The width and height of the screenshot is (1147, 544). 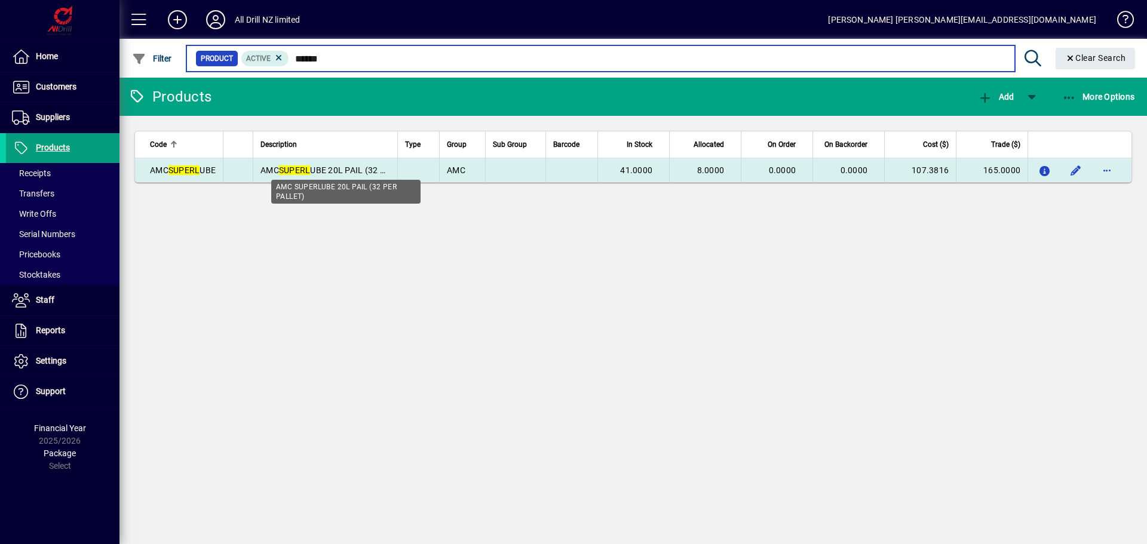 I want to click on div: Allocated, so click(x=706, y=145).